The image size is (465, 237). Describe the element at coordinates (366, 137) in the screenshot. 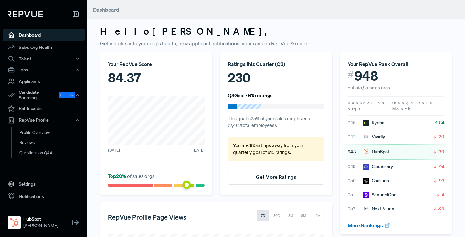

I see `img: Vividly` at that location.